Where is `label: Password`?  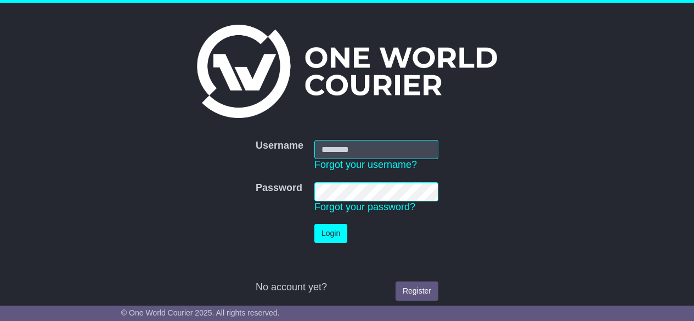
label: Password is located at coordinates (279, 188).